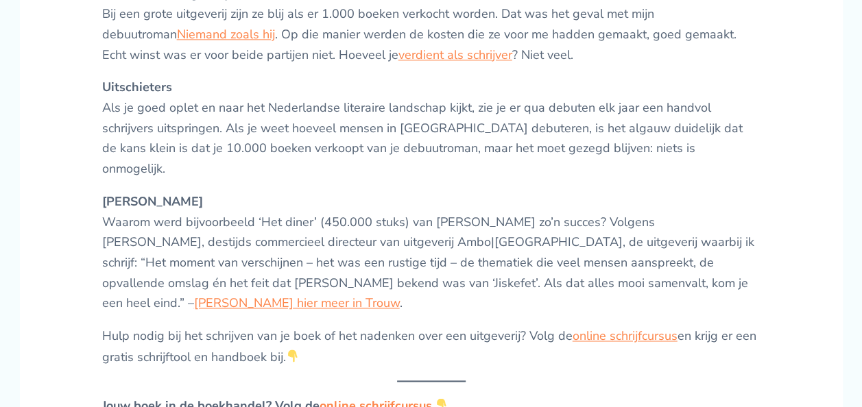 The image size is (862, 407). Describe the element at coordinates (431, 346) in the screenshot. I see `p: Hulp nodig bij het schrijven van je boek of het nadenken over een uitgeverij? Volg de en krijg er...` at that location.